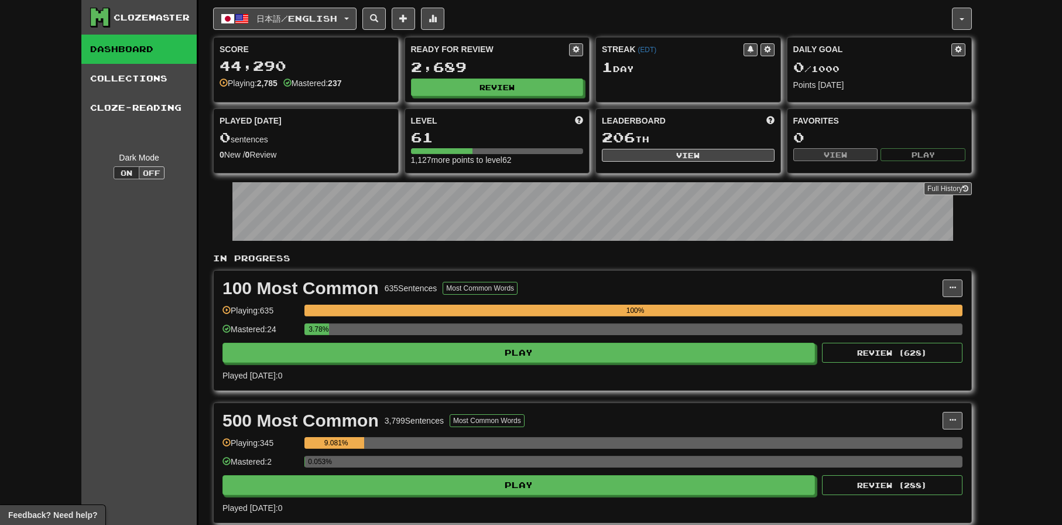 The height and width of the screenshot is (525, 1062). What do you see at coordinates (261, 446) in the screenshot?
I see `div: Playing: 345` at bounding box center [261, 446].